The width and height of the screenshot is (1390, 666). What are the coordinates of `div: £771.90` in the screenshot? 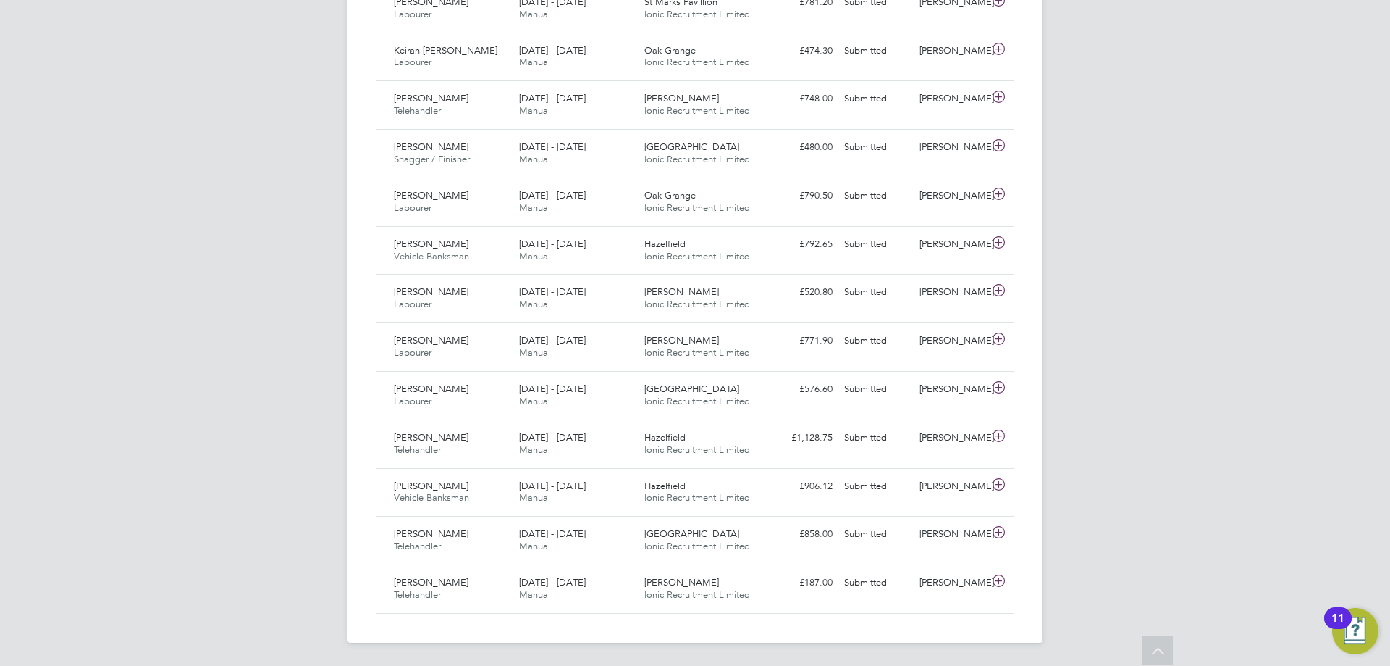 It's located at (801, 340).